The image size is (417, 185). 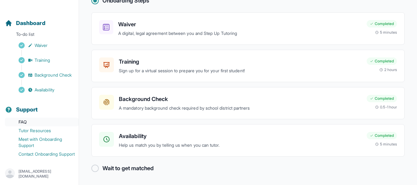 What do you see at coordinates (39, 19) in the screenshot?
I see `button: Dashboard` at bounding box center [39, 19].